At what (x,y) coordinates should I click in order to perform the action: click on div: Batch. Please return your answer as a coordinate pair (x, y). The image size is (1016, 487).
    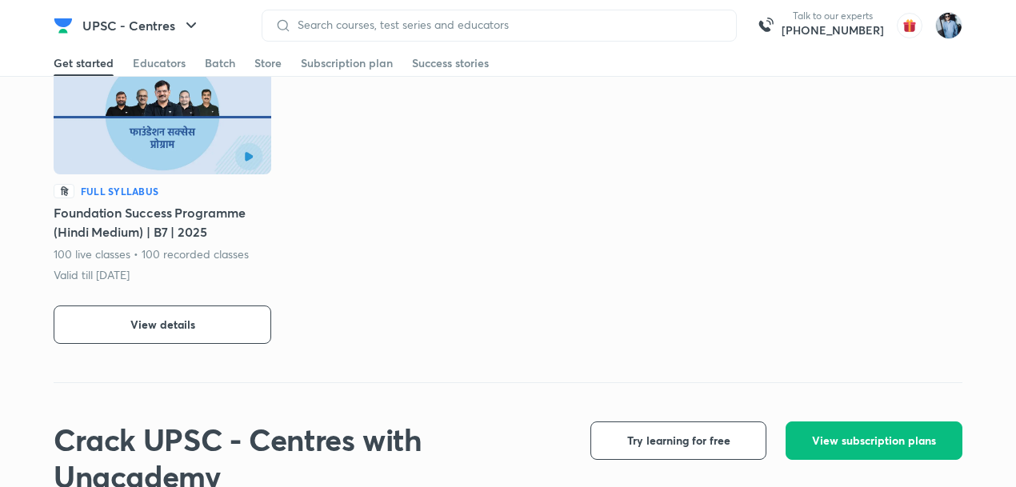
    Looking at the image, I should click on (220, 63).